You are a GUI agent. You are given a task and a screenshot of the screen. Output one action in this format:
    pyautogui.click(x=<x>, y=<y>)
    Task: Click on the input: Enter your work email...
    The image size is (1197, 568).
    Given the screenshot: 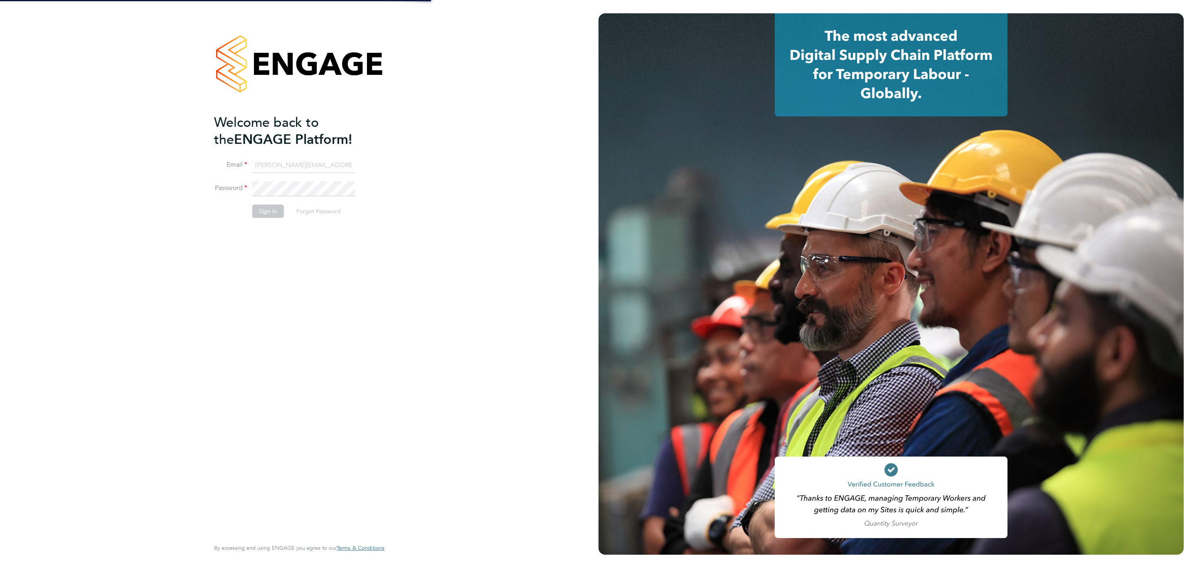 What is the action you would take?
    pyautogui.click(x=303, y=165)
    